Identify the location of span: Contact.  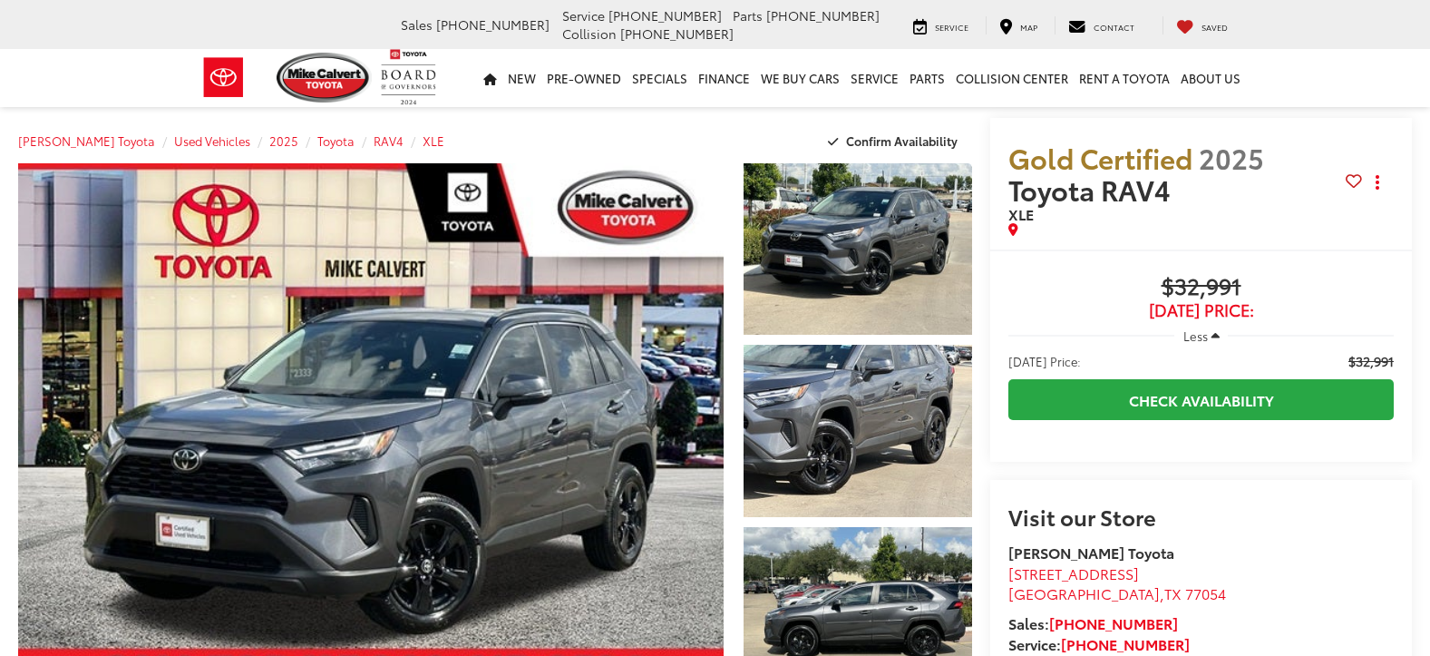
(1114, 26).